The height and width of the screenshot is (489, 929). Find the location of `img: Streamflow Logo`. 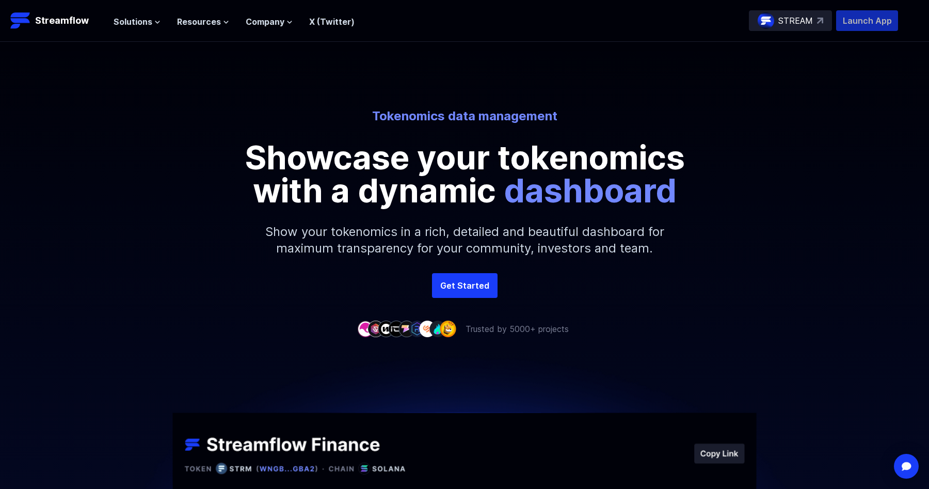

img: Streamflow Logo is located at coordinates (21, 21).